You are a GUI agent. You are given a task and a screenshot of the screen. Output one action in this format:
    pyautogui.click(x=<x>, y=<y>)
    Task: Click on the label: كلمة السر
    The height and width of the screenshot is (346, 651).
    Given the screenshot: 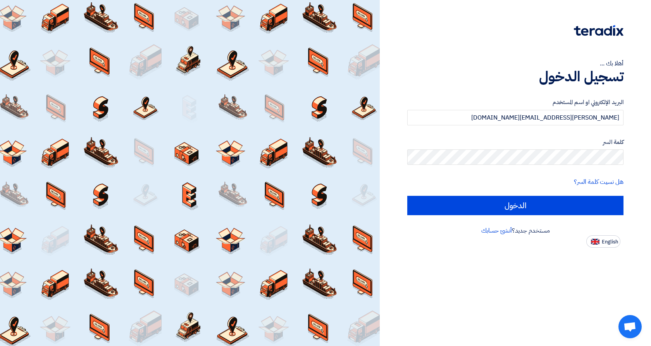 What is the action you would take?
    pyautogui.click(x=515, y=142)
    